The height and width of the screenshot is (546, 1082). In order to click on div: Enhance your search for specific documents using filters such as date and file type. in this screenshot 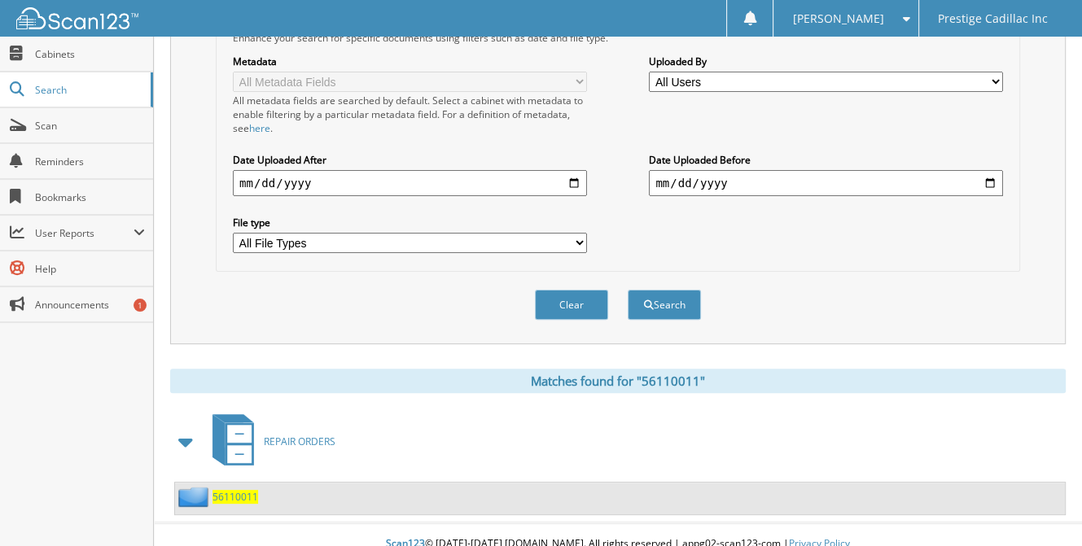, I will do `click(618, 37)`.